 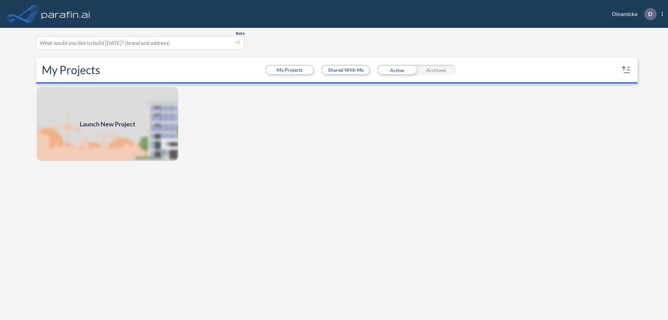 I want to click on div: Dinamicka, so click(x=632, y=14).